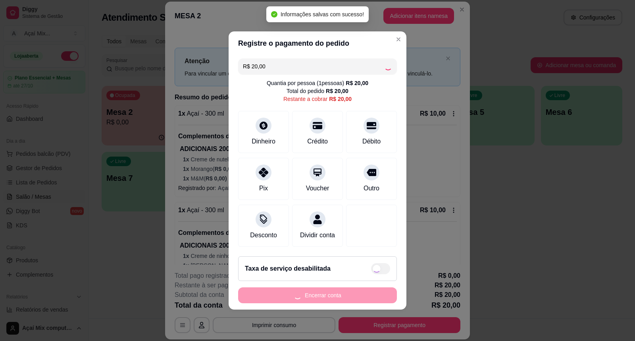  Describe the element at coordinates (318, 99) in the screenshot. I see `div: Restante a cobrar` at that location.